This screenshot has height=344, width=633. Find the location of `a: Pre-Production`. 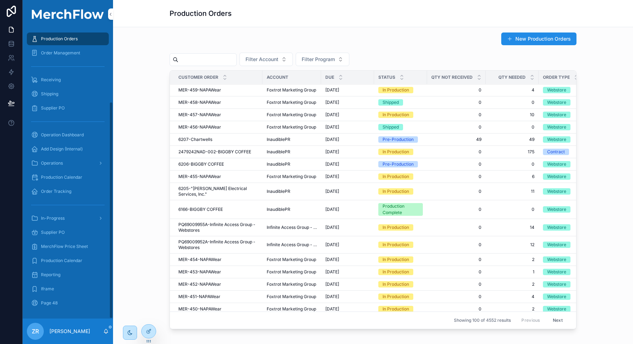

a: Pre-Production is located at coordinates (400, 164).